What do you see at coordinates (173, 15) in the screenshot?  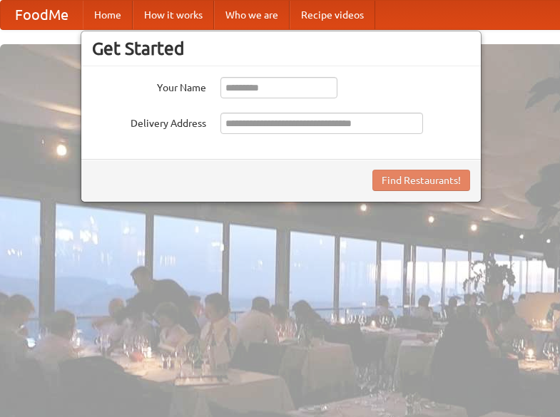 I see `a: How it works` at bounding box center [173, 15].